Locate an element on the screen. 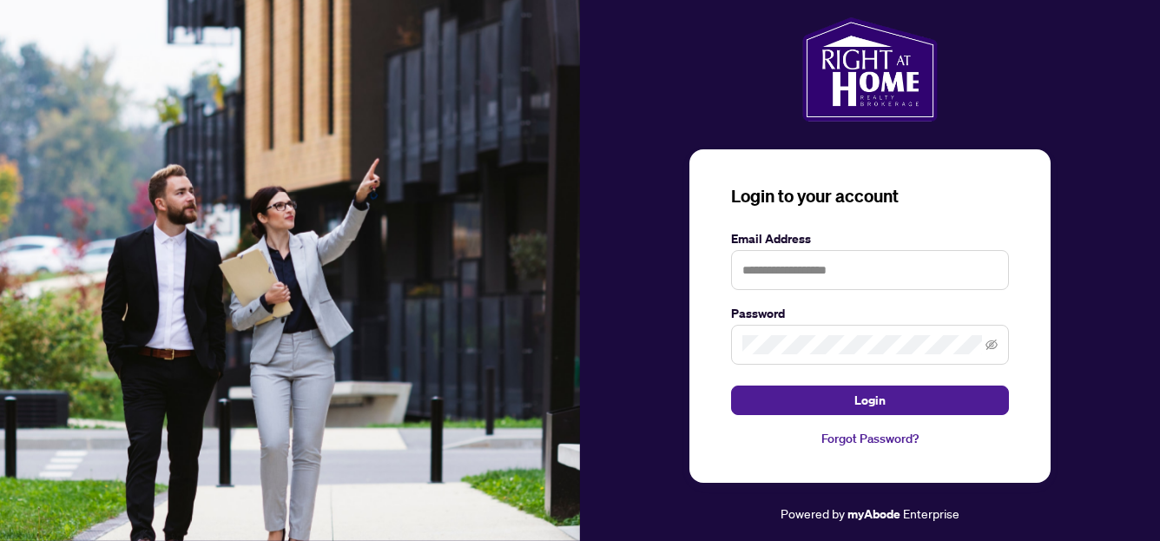  span: Powered by is located at coordinates (813, 513).